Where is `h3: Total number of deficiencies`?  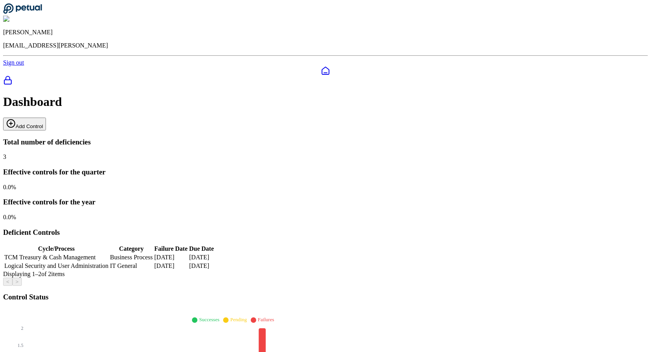 h3: Total number of deficiencies is located at coordinates (326, 142).